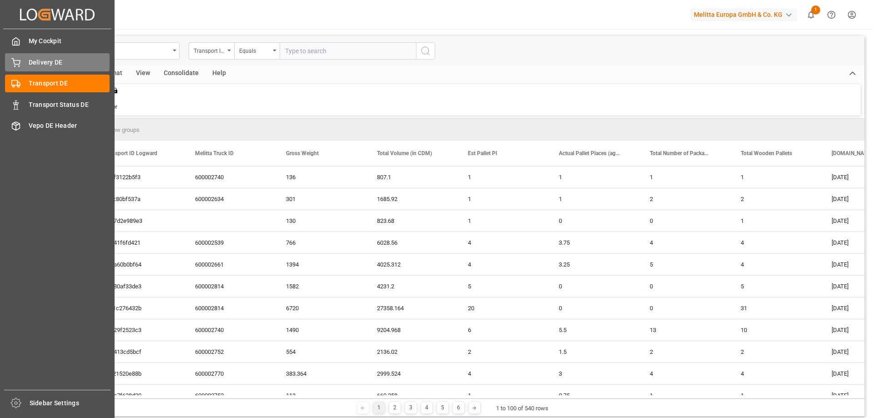 The width and height of the screenshot is (873, 418). I want to click on div: 600002770, so click(230, 373).